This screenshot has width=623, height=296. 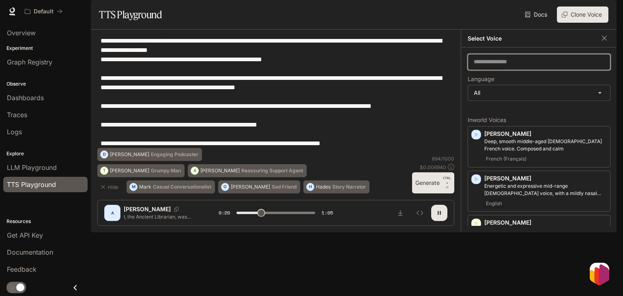 What do you see at coordinates (537, 15) in the screenshot?
I see `a: Docs` at bounding box center [537, 15].